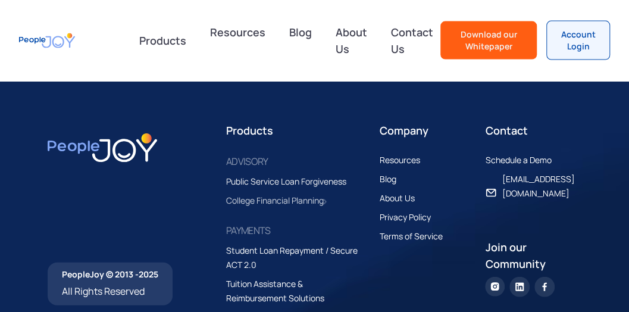 This screenshot has width=629, height=312. Describe the element at coordinates (388, 179) in the screenshot. I see `div: Blog` at that location.